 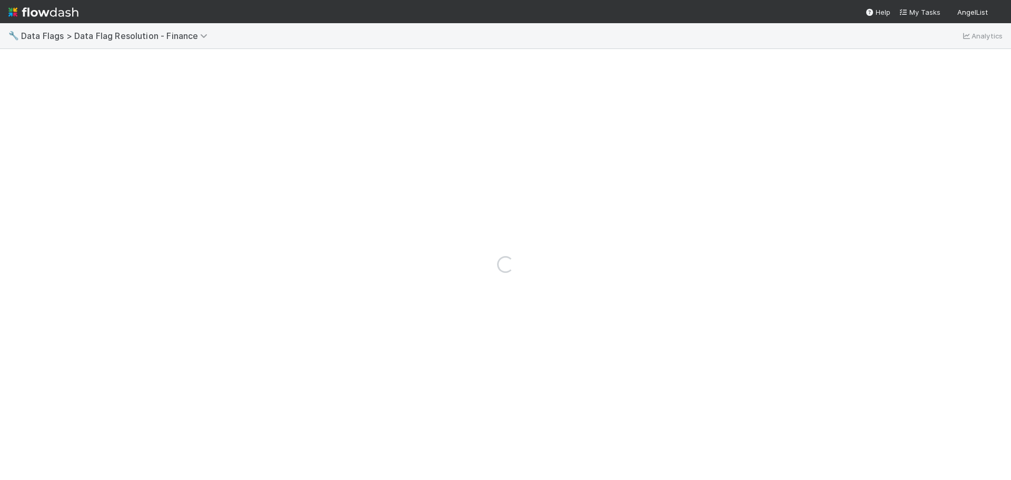 What do you see at coordinates (878, 12) in the screenshot?
I see `div: Help` at bounding box center [878, 12].